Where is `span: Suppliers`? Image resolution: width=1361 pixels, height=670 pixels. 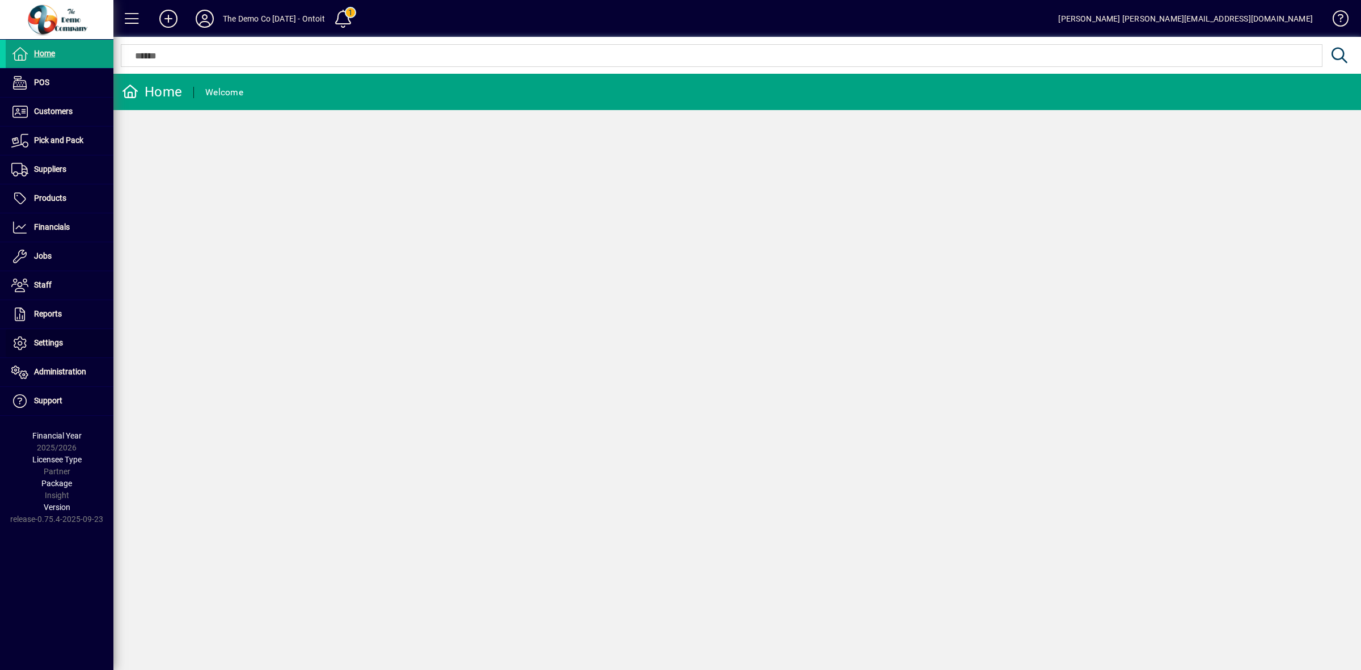
span: Suppliers is located at coordinates (50, 169).